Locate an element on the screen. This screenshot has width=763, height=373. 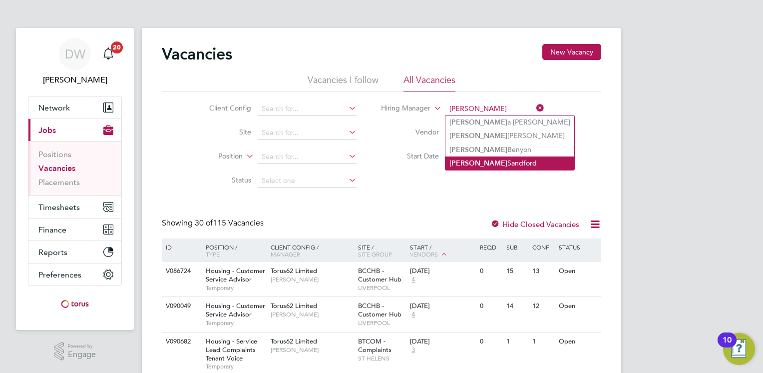
span: Network is located at coordinates (54, 107).